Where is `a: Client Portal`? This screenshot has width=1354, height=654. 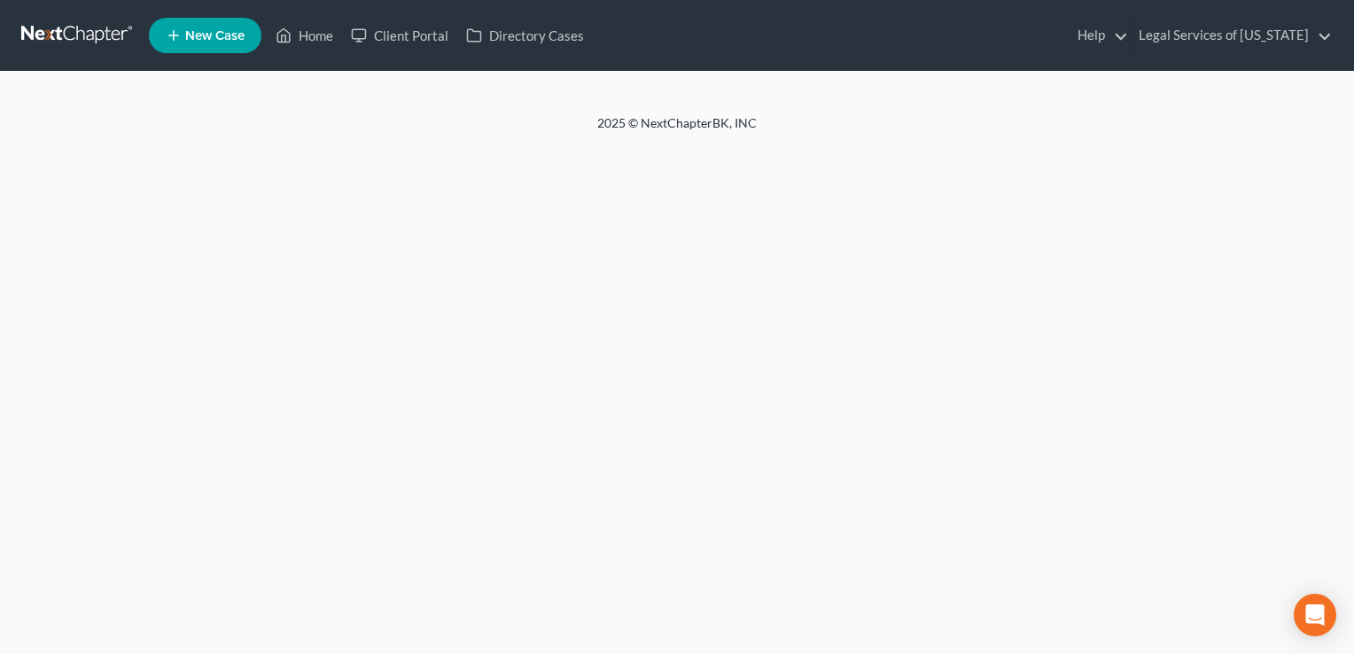 a: Client Portal is located at coordinates (400, 35).